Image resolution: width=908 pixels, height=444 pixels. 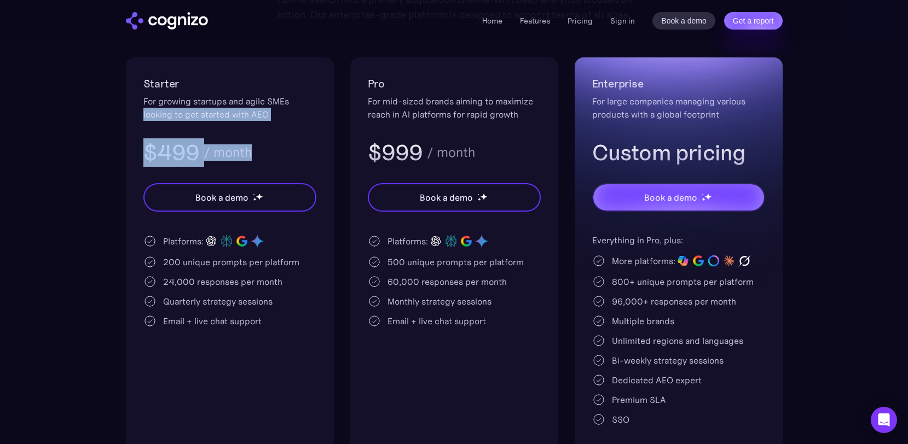 I want to click on div: SSO, so click(x=620, y=420).